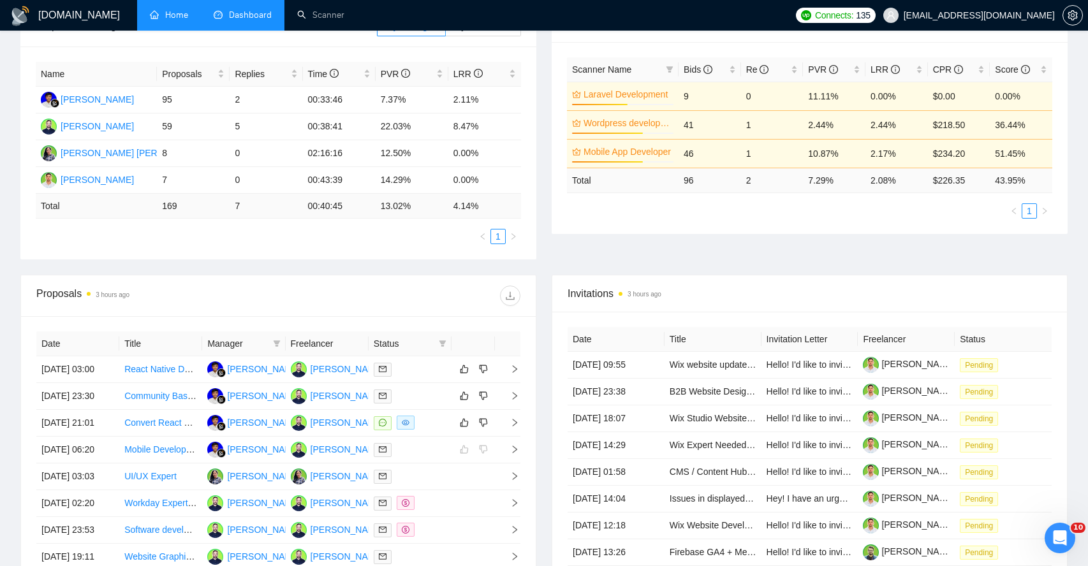 Image resolution: width=1088 pixels, height=566 pixels. I want to click on a: Website Graphic Designer (Figma) for Marketing Agency, so click(236, 557).